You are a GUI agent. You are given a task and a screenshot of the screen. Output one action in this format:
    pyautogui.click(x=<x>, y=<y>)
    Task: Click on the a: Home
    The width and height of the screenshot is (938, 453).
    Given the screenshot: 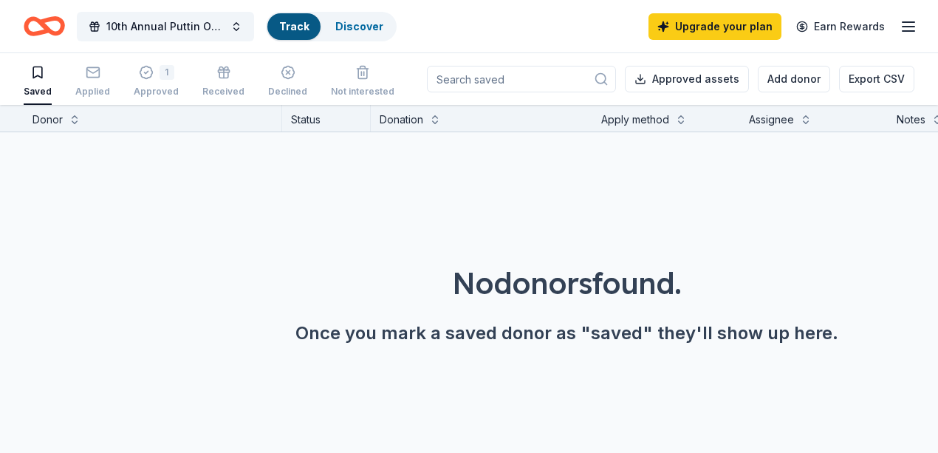 What is the action you would take?
    pyautogui.click(x=44, y=26)
    